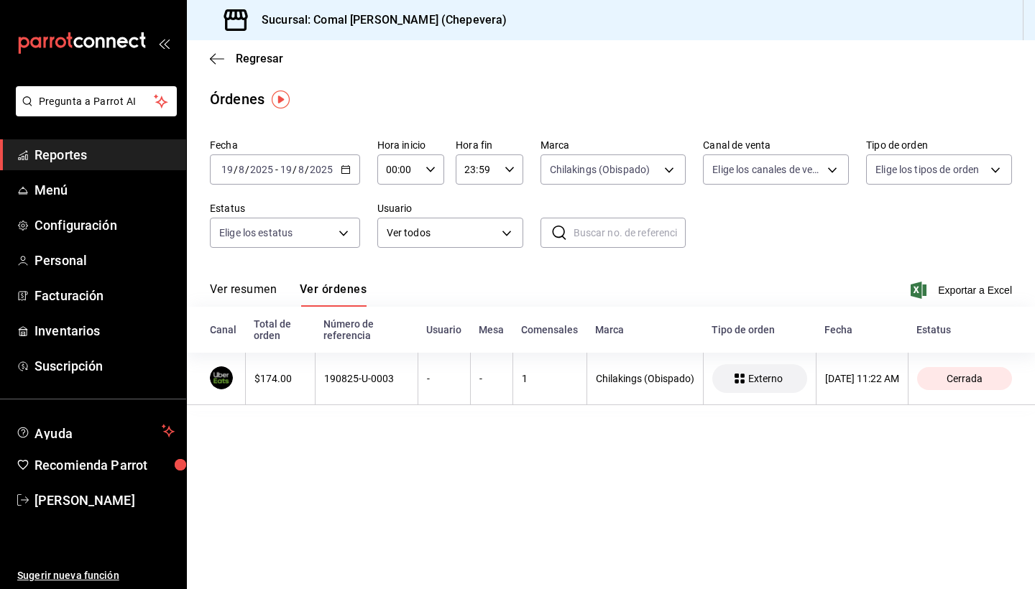  I want to click on span: Recomienda Parrot, so click(104, 465).